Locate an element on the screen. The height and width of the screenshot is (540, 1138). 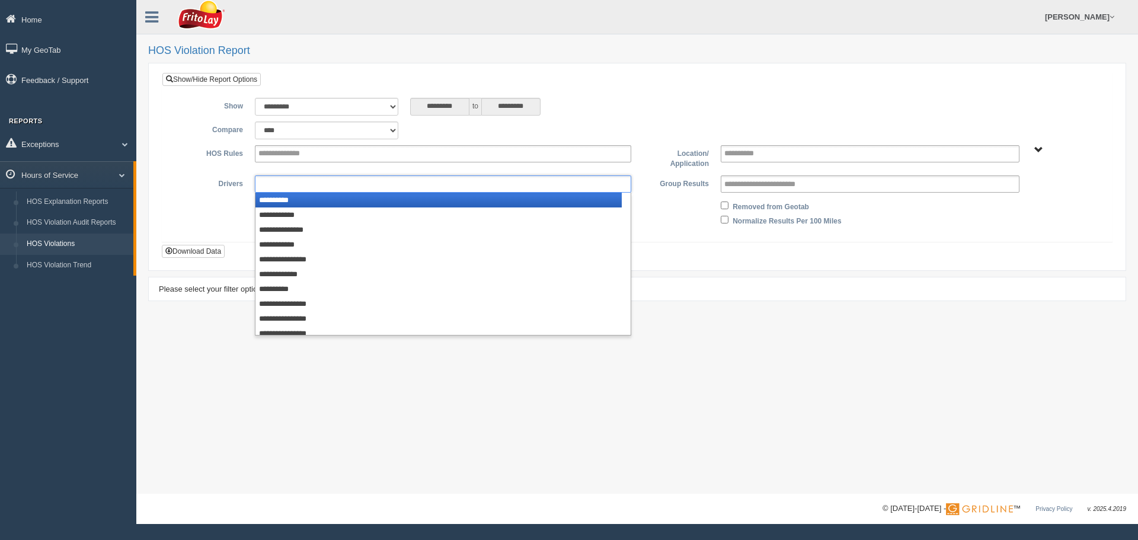
span: v. 2025.4.2019 is located at coordinates (1106, 508).